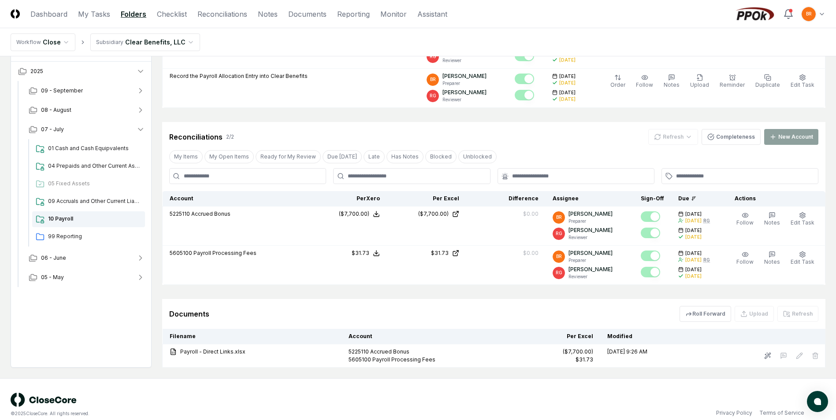 Image resolution: width=836 pixels, height=420 pixels. Describe the element at coordinates (705, 314) in the screenshot. I see `button: Roll Forward` at that location.